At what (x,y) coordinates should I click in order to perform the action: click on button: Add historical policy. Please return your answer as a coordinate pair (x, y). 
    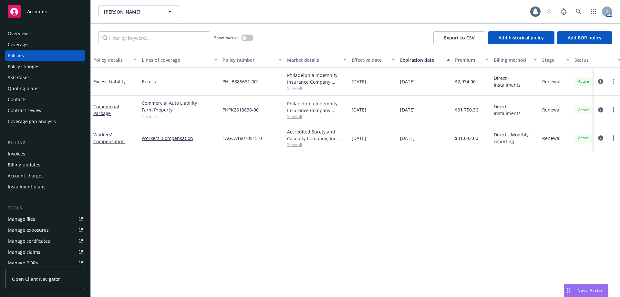
    Looking at the image, I should click on (522, 38).